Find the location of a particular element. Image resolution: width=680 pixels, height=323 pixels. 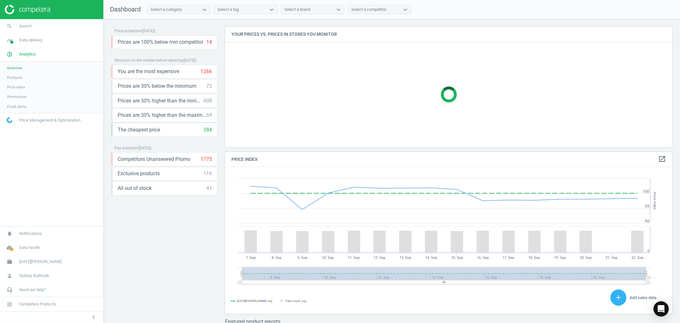

span: Overview is located at coordinates (15, 68).